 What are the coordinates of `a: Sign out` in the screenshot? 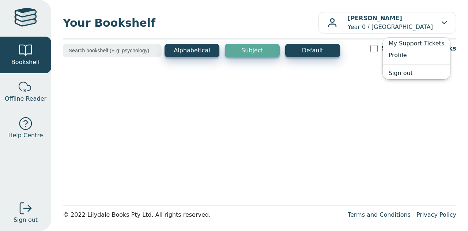 It's located at (417, 73).